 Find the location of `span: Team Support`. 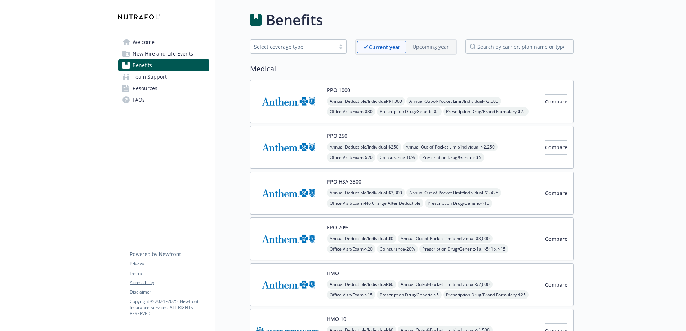

span: Team Support is located at coordinates (150, 77).